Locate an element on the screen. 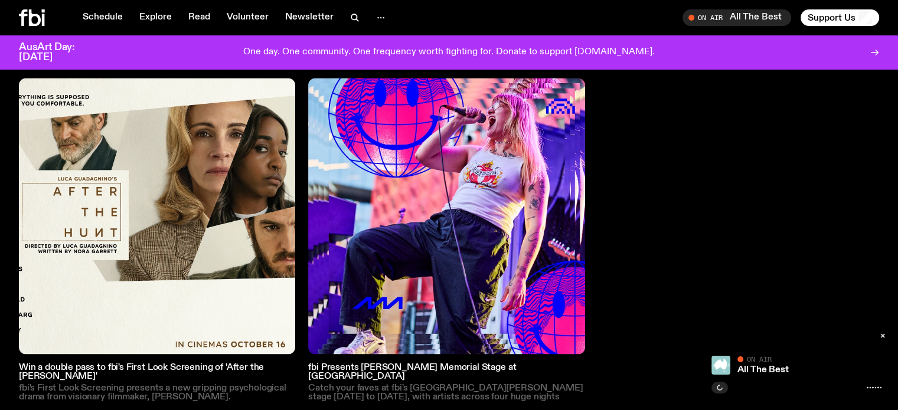 This screenshot has height=410, width=898. span: Support Us is located at coordinates (832, 18).